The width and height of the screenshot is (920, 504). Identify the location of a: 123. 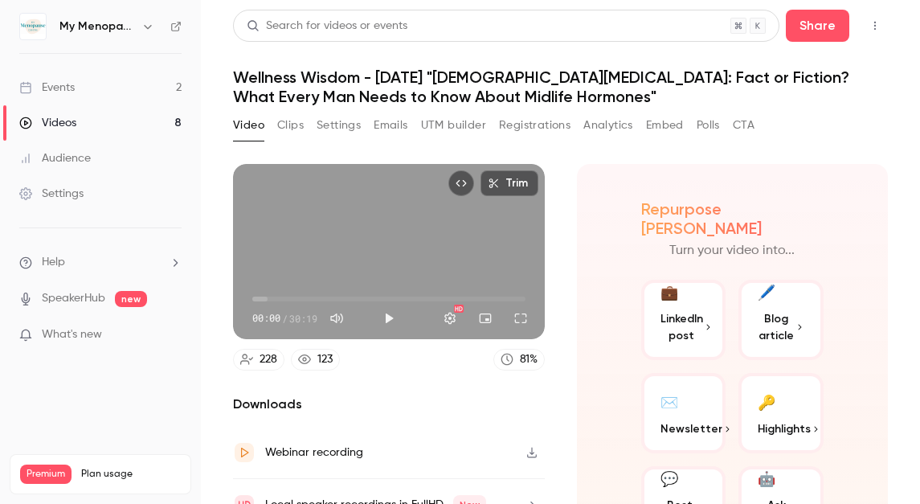
(315, 359).